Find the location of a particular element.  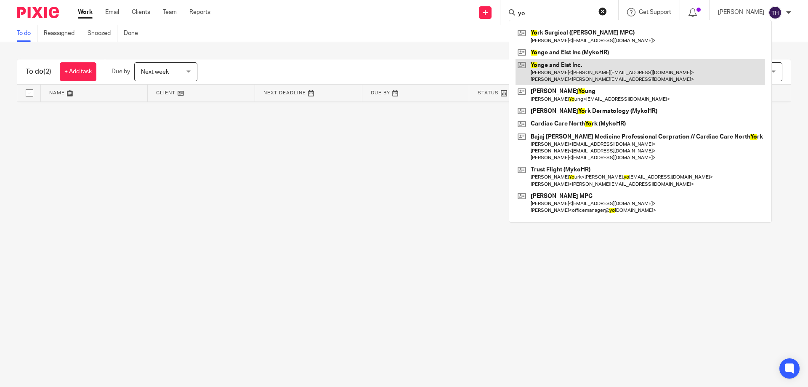

button: Clear is located at coordinates (602, 11).